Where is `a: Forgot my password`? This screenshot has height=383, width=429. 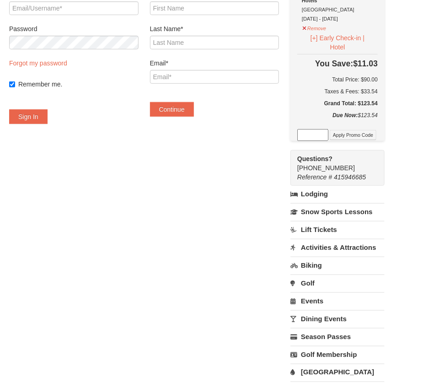 a: Forgot my password is located at coordinates (38, 63).